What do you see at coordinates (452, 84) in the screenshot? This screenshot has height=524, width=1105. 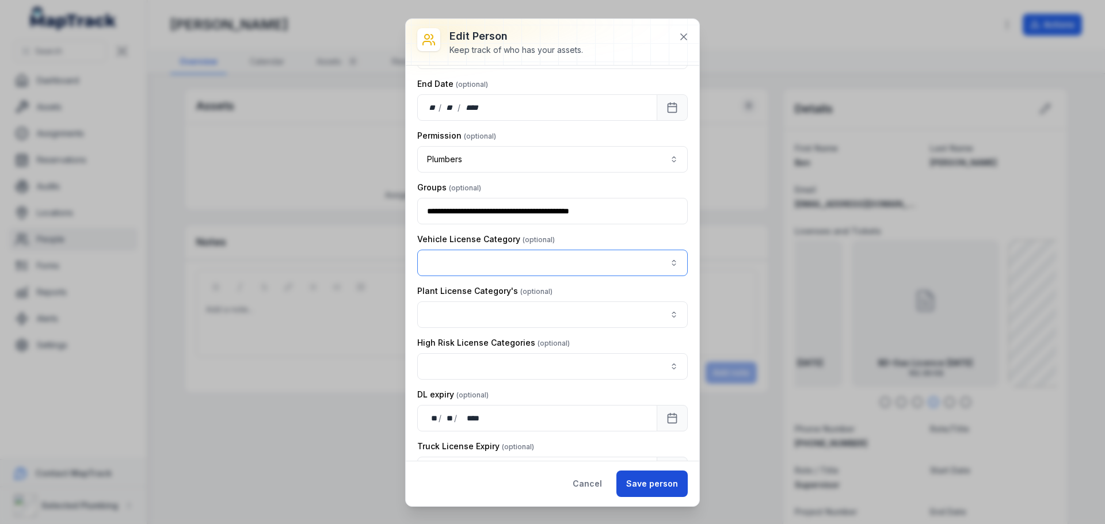 I see `label: End Date` at bounding box center [452, 84].